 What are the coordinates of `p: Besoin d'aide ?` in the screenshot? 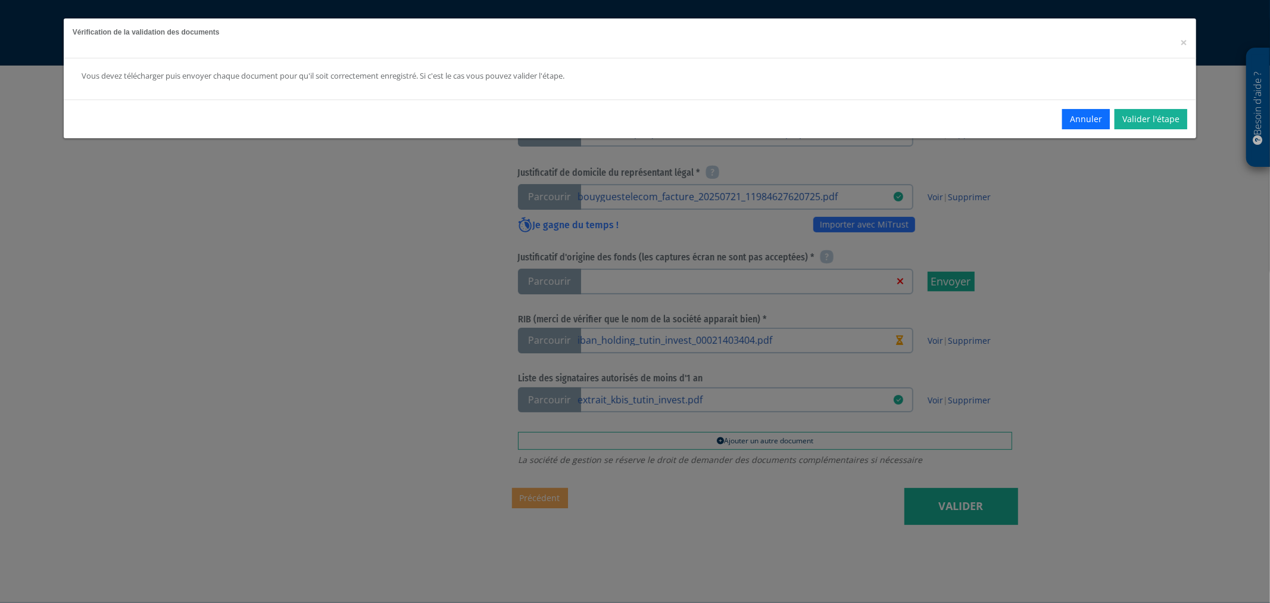 It's located at (1258, 108).